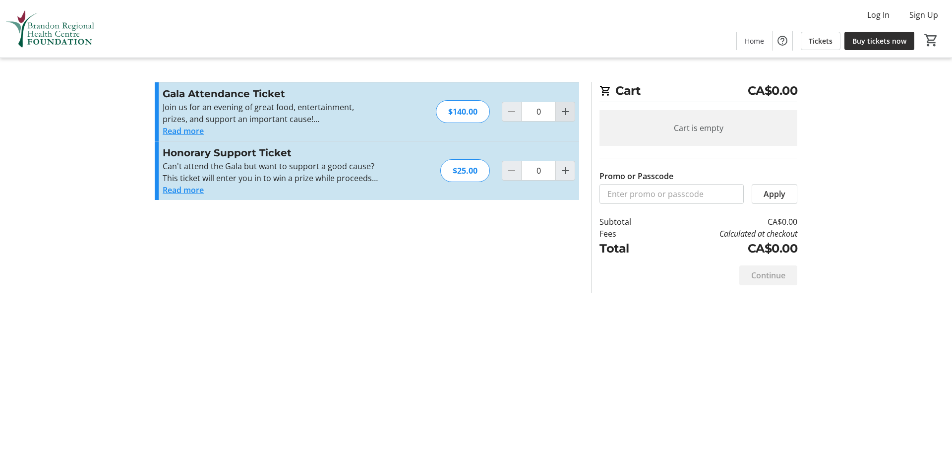 The height and width of the screenshot is (452, 952). I want to click on p: Can't attend the Gala but want to support a good cause? This ticket will enter you in to win a pr..., so click(271, 172).